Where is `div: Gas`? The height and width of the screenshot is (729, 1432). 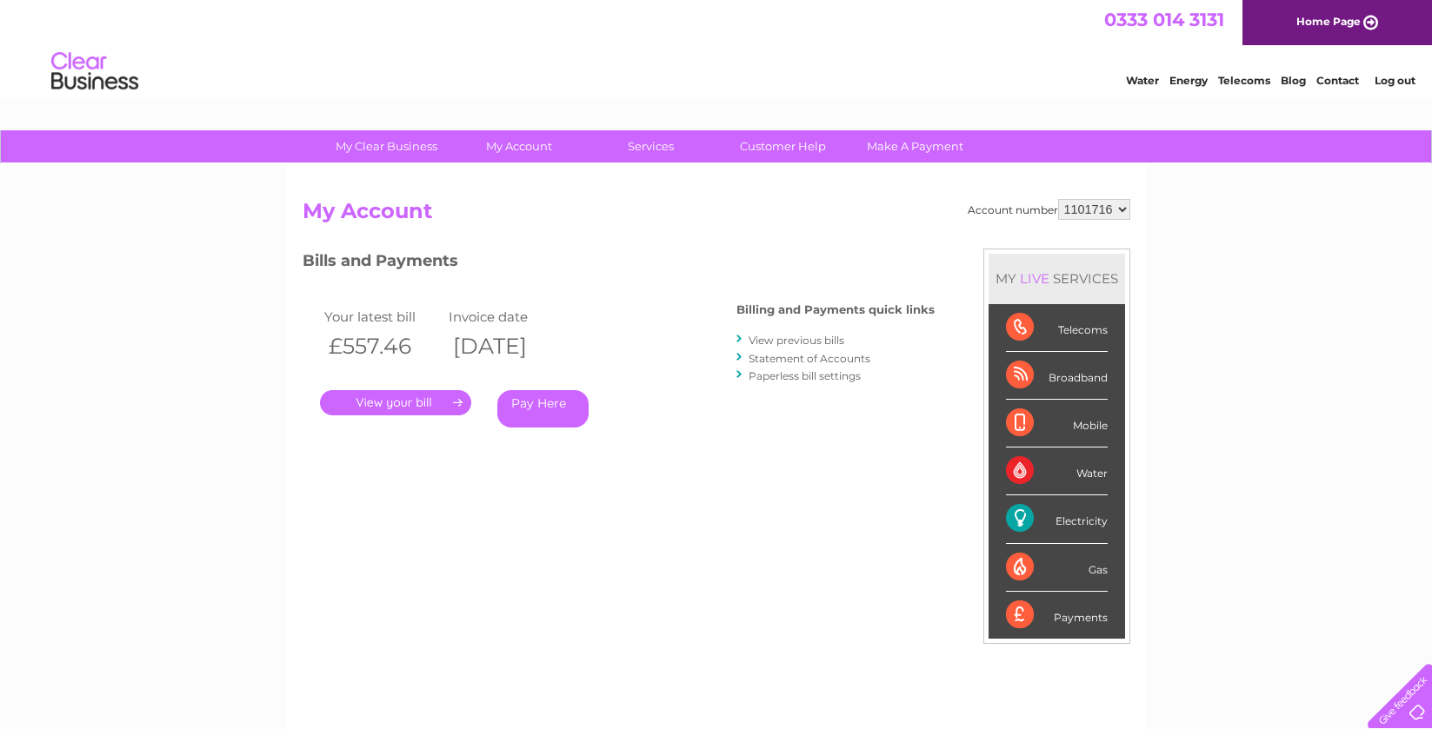
div: Gas is located at coordinates (1056, 568).